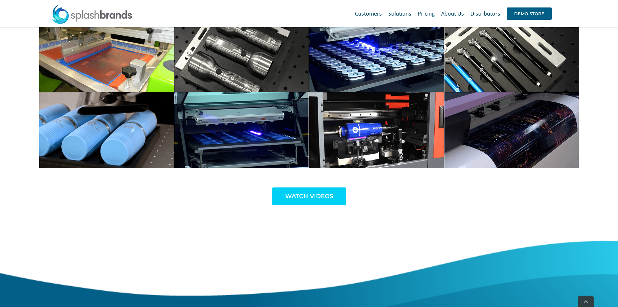  Describe the element at coordinates (309, 196) in the screenshot. I see `span: WATCH VIDEOS` at that location.